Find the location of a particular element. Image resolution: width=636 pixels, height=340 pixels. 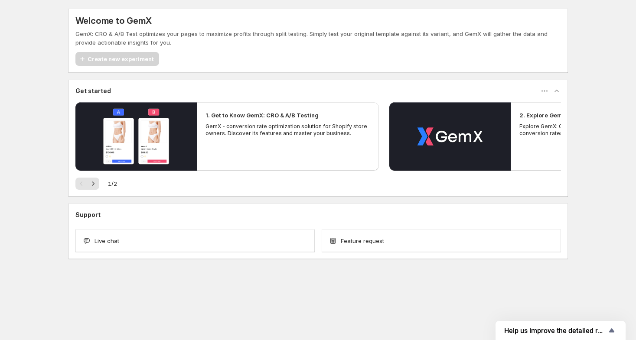

button: Show survey - Help us improve the detailed report for A/B campaigns is located at coordinates (560, 331).